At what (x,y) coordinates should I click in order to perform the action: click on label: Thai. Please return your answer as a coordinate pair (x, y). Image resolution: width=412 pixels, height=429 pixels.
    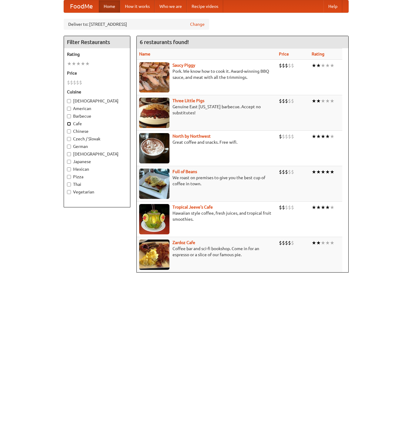
    Looking at the image, I should click on (97, 184).